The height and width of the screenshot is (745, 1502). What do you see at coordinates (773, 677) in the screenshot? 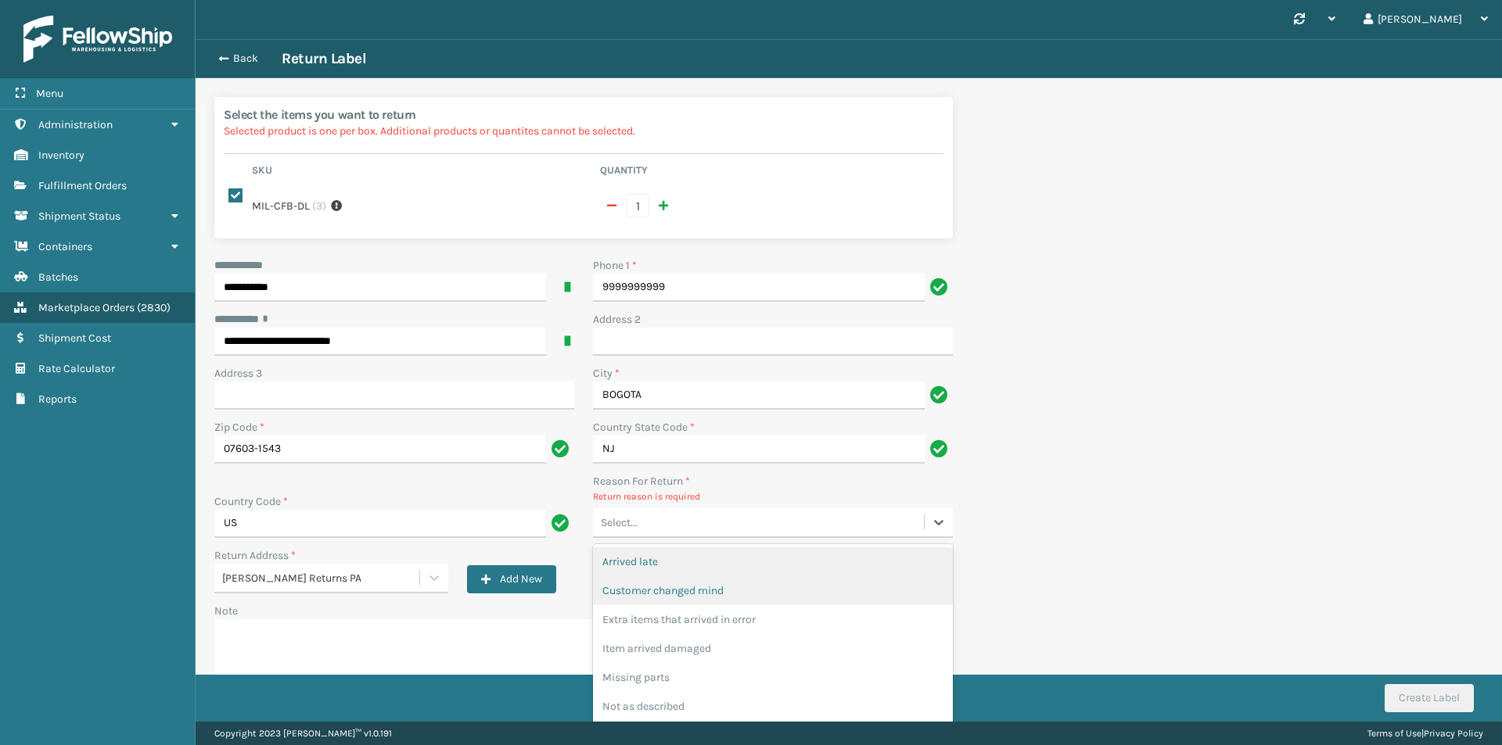
I see `div: Missing parts` at bounding box center [773, 677].